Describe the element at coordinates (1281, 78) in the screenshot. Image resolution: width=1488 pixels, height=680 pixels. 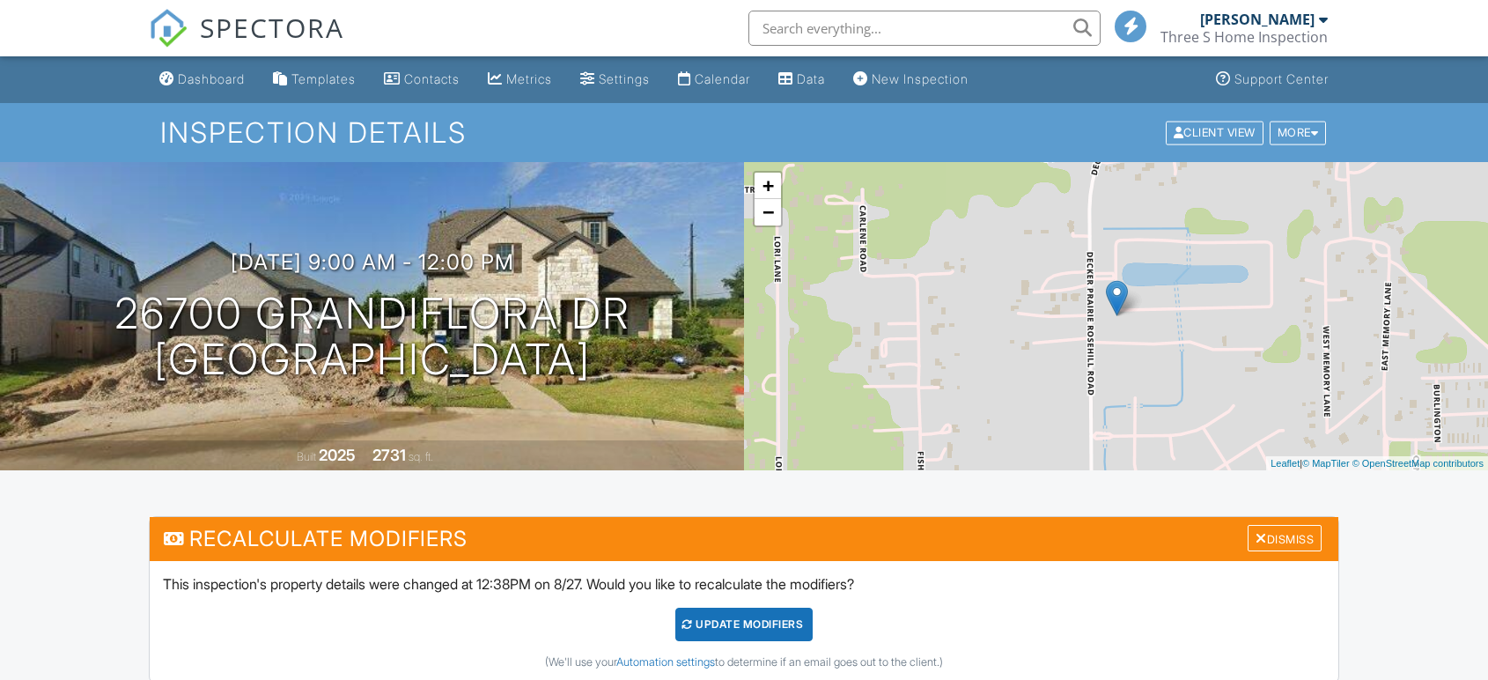
I see `div: Support Center` at that location.